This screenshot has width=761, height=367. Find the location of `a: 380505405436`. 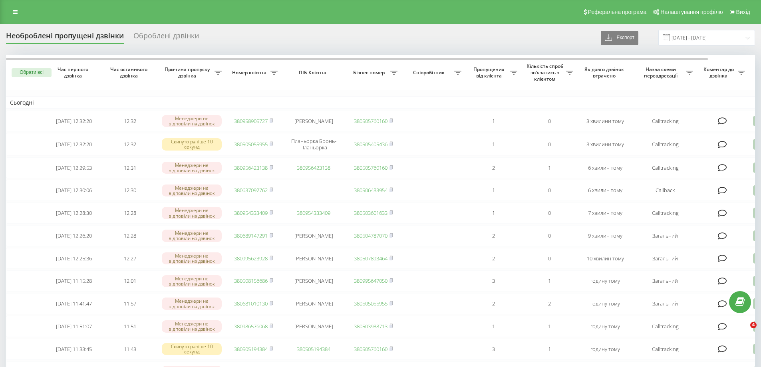

a: 380505405436 is located at coordinates (371, 144).